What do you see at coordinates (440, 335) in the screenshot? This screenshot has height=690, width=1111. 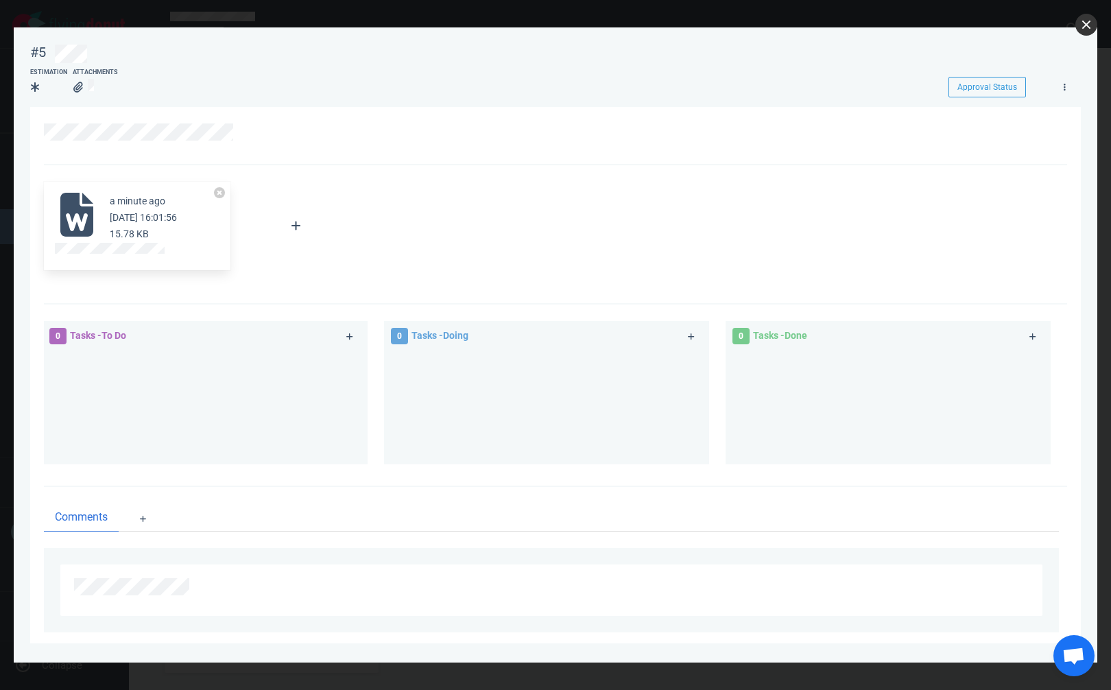 I see `span: Tasks - Doing` at bounding box center [440, 335].